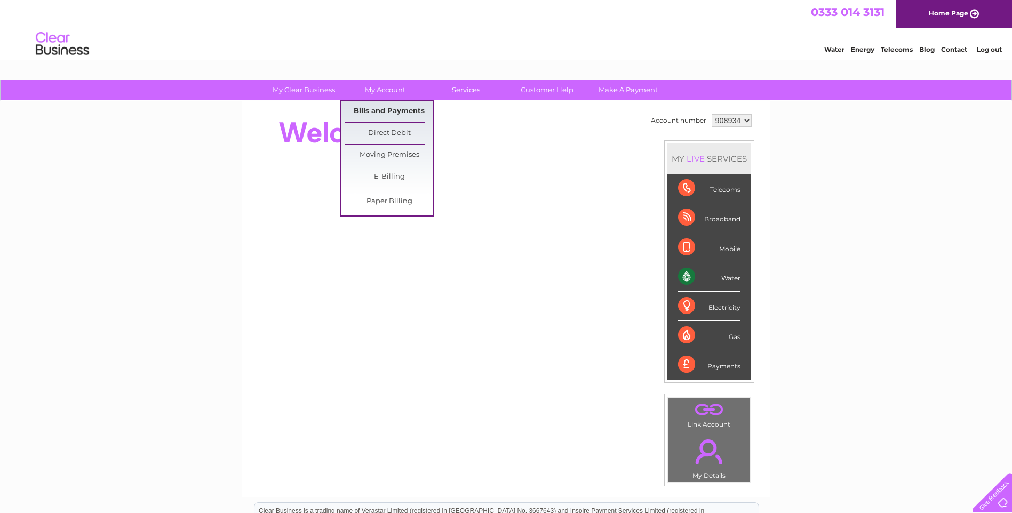 This screenshot has width=1012, height=513. I want to click on a: 0333 014 3131, so click(848, 12).